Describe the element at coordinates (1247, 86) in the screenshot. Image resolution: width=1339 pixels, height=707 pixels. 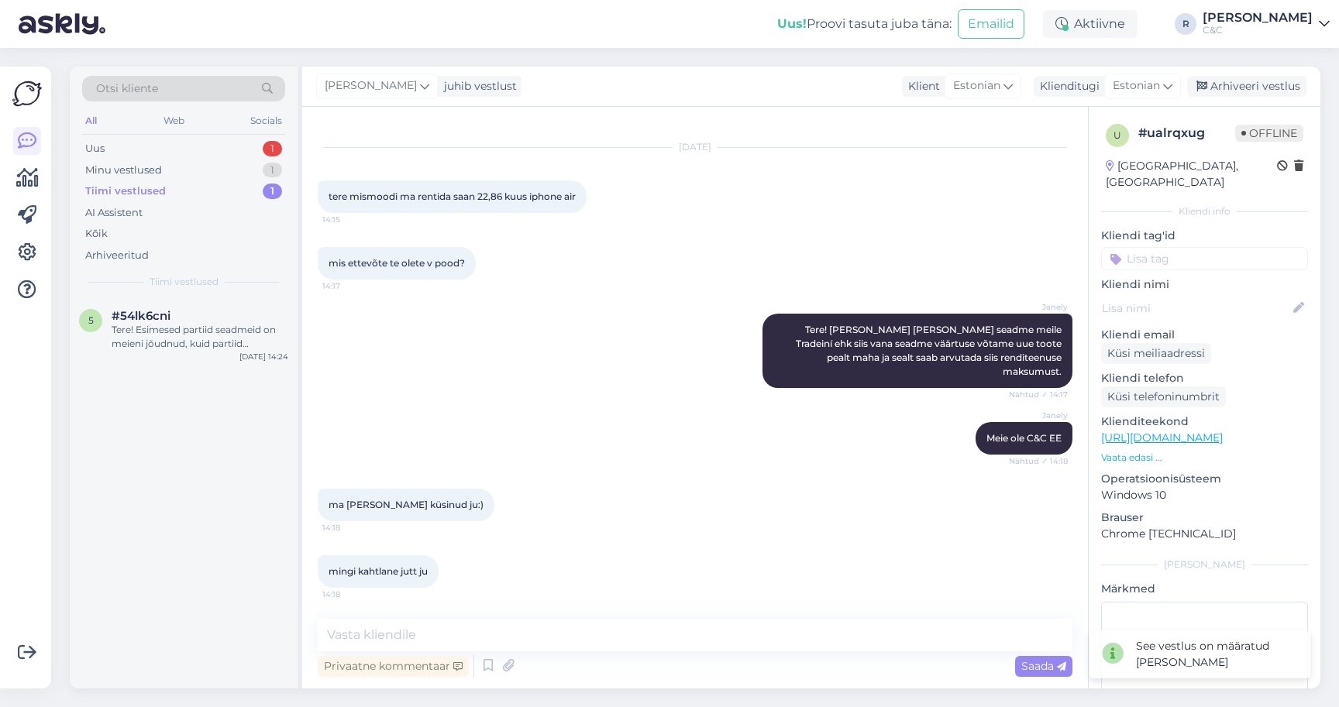
I see `div: Arhiveeri vestlus` at that location.